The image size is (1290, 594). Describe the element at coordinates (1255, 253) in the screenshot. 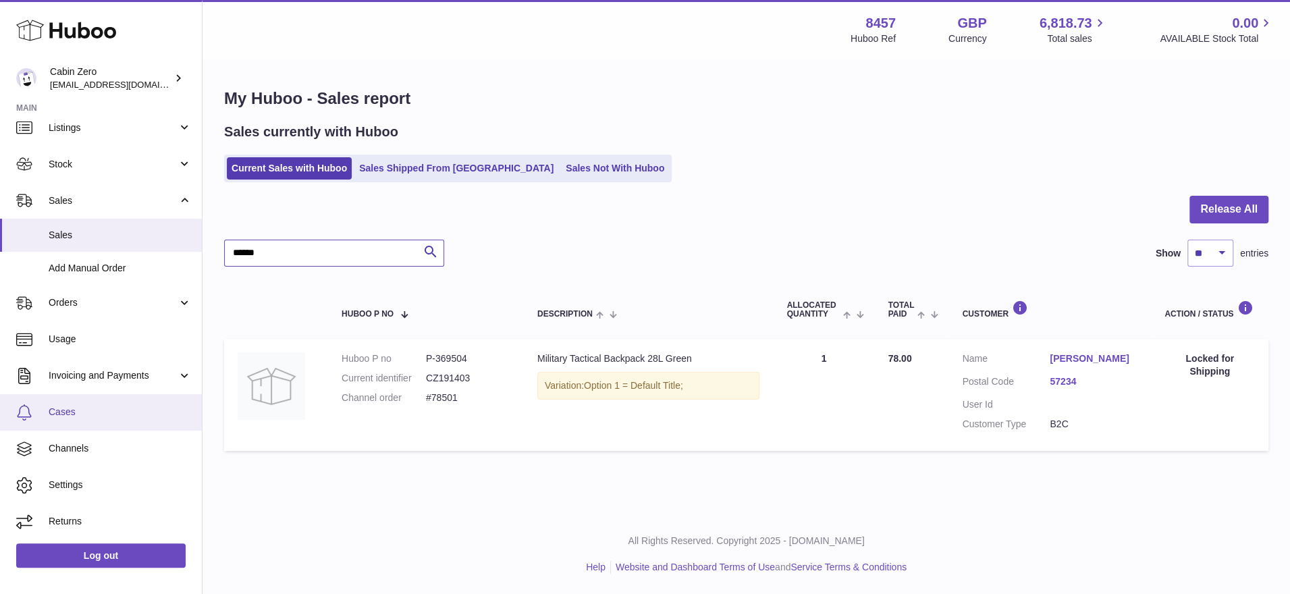

I see `span: entries` at that location.